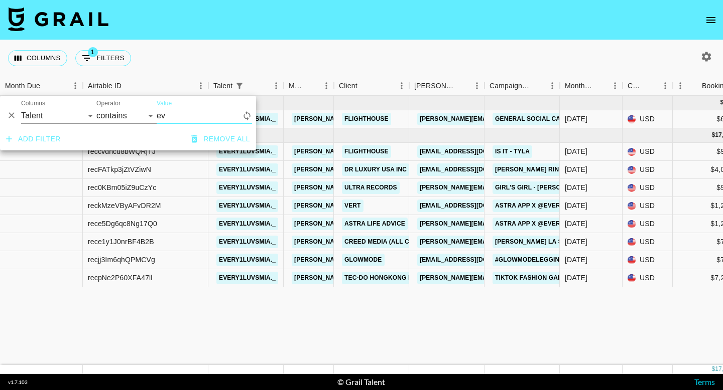 This screenshot has height=390, width=723. Describe the element at coordinates (121, 260) in the screenshot. I see `div: recjj3Im6qhQPMCVg` at that location.